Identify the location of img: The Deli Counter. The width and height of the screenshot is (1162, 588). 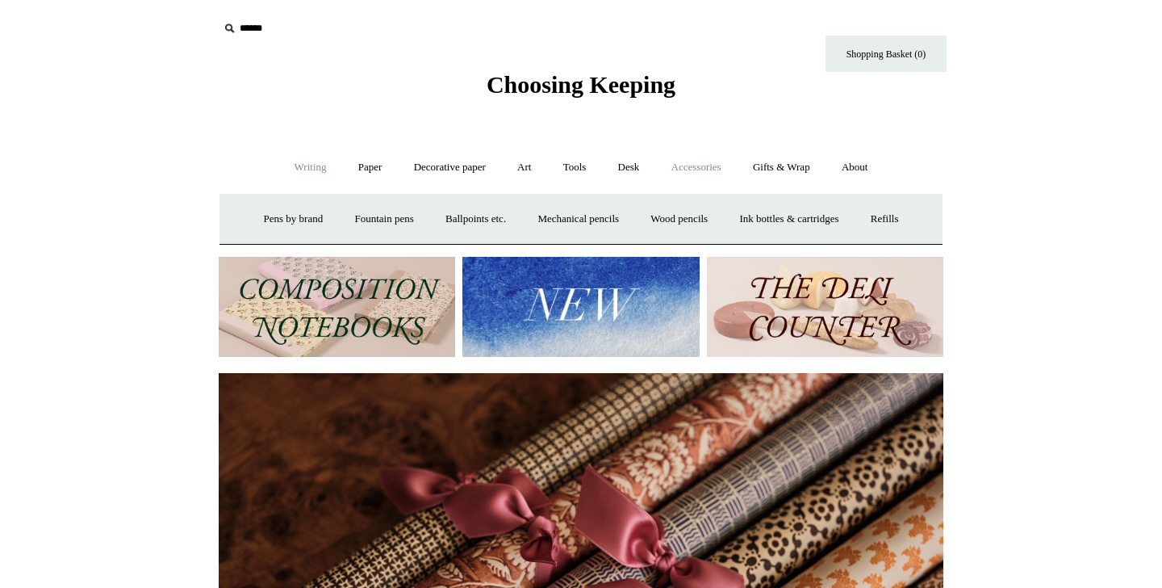
(825, 307).